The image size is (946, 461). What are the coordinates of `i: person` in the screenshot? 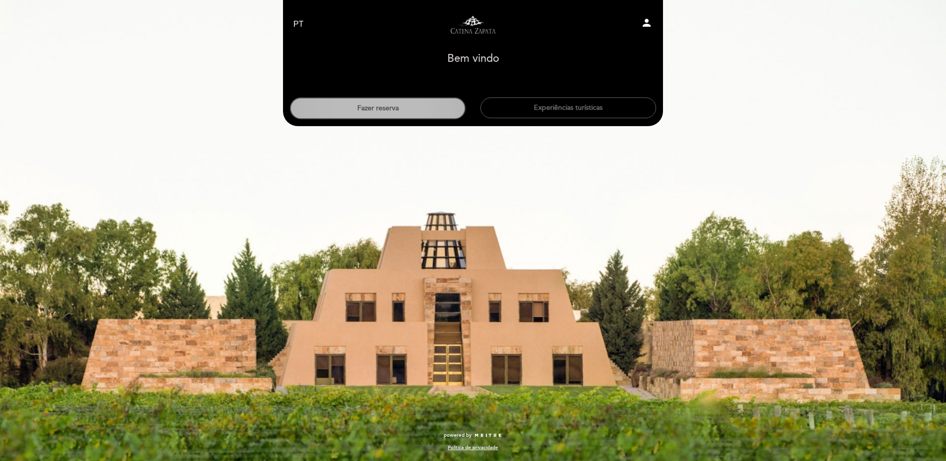 It's located at (647, 23).